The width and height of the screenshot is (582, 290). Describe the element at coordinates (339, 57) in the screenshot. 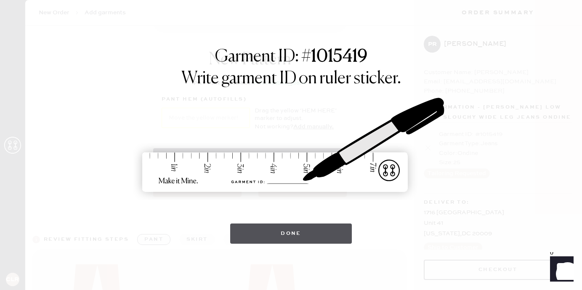

I see `strong: 1015419` at that location.